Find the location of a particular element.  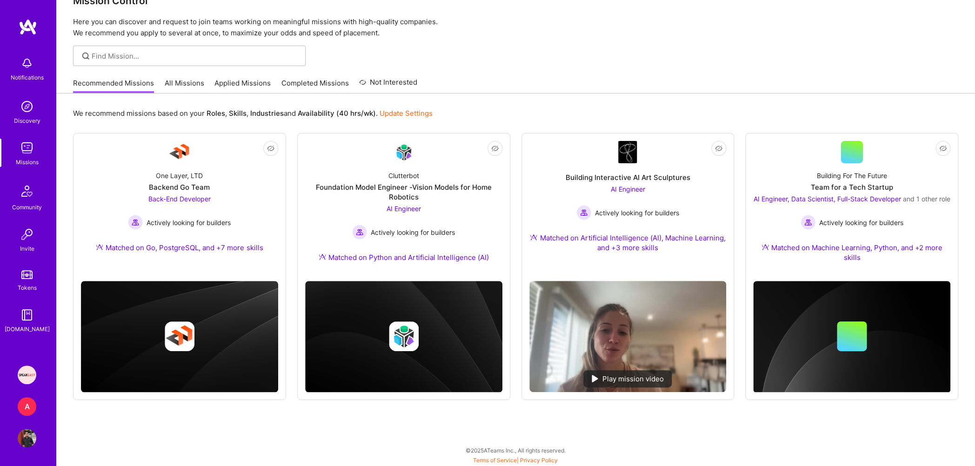

p: We recommend missions based on your , , and . is located at coordinates (253, 113).